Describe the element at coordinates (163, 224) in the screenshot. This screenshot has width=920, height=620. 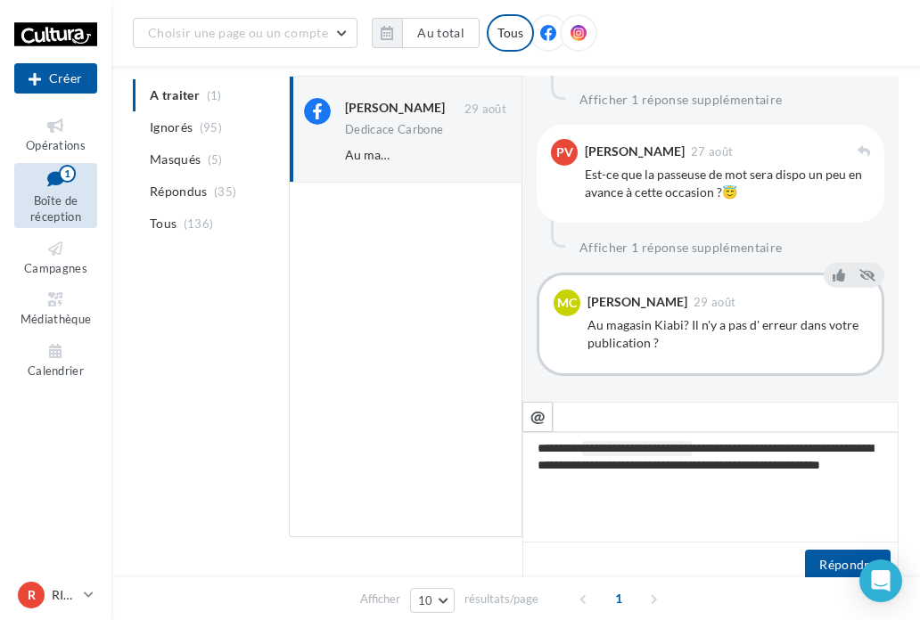
I see `span: Tous` at that location.